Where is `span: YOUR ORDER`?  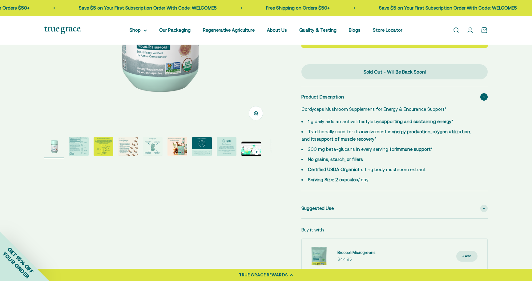 span: YOUR ORDER is located at coordinates (16, 265).